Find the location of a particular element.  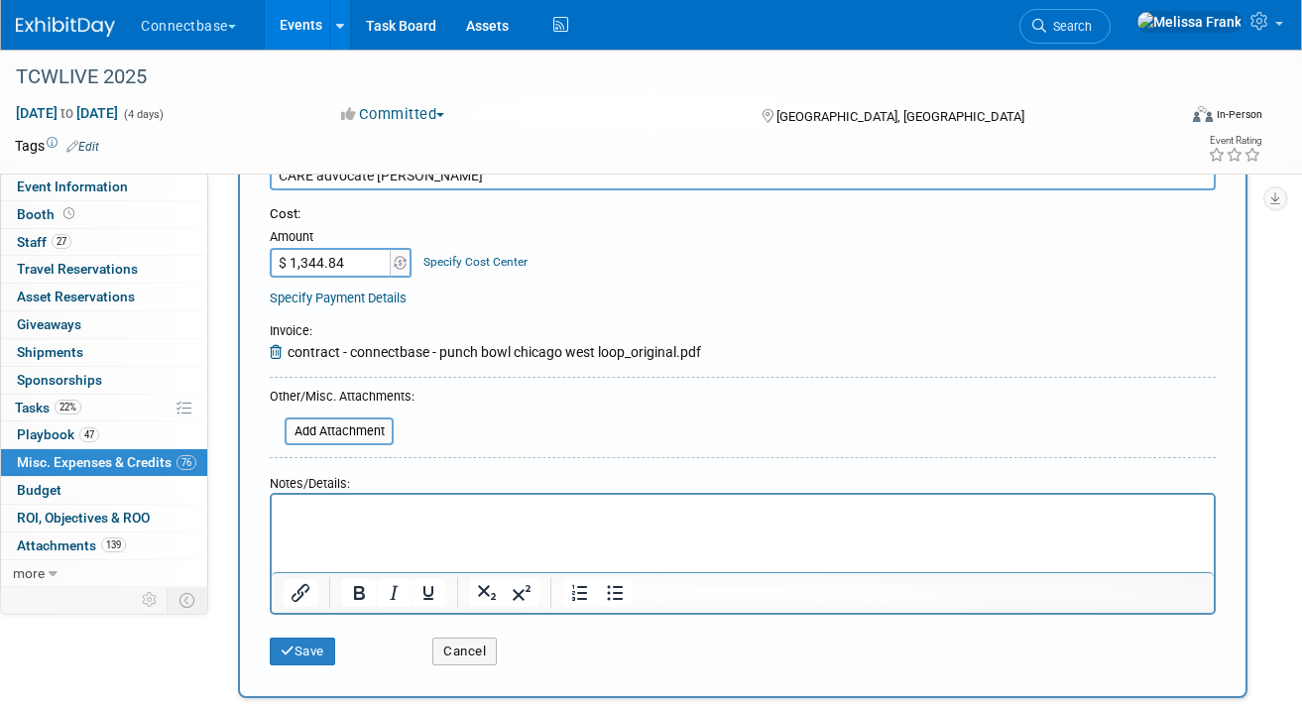

span: Booth not reserved yet is located at coordinates (68, 213).